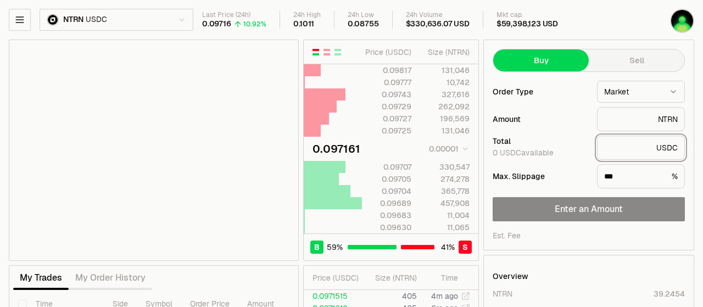  I want to click on div: 24h Low, so click(363, 15).